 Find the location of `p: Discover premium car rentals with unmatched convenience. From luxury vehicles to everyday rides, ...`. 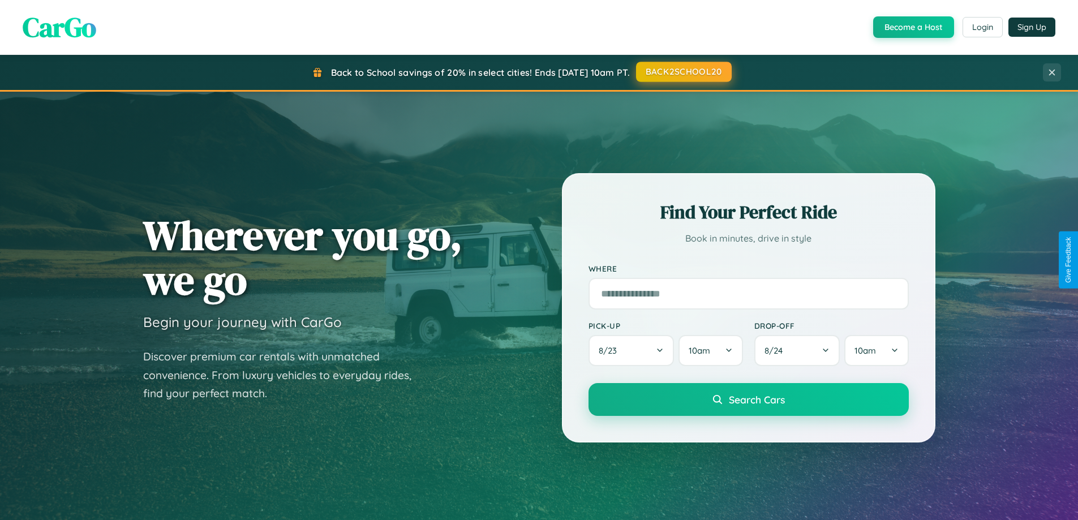

p: Discover premium car rentals with unmatched convenience. From luxury vehicles to everyday rides, ... is located at coordinates (285, 375).